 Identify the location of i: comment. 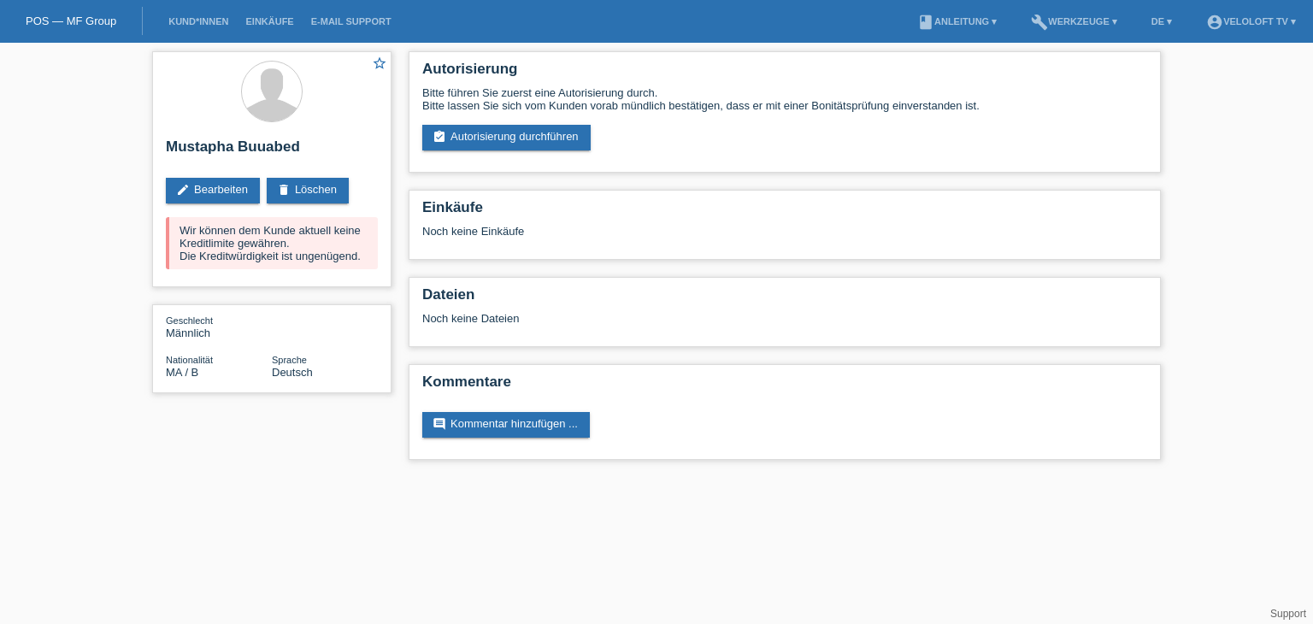
(439, 424).